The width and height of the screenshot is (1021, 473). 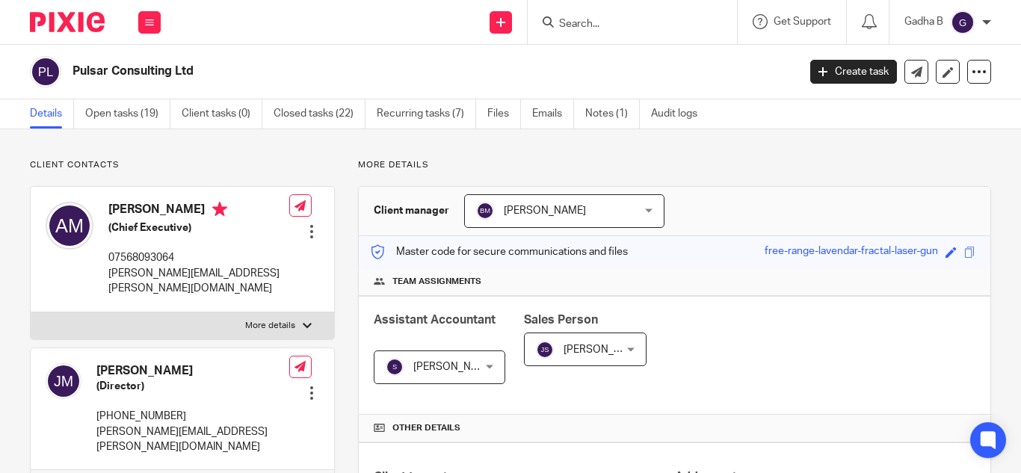 I want to click on i: Primary, so click(x=220, y=209).